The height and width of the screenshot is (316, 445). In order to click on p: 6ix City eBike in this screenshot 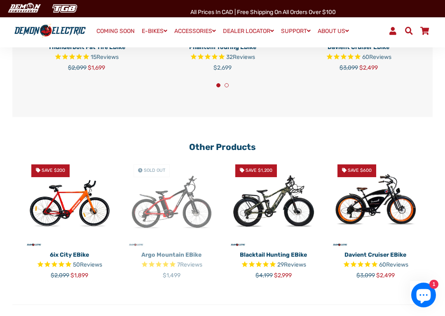, I will do `click(70, 255)`.